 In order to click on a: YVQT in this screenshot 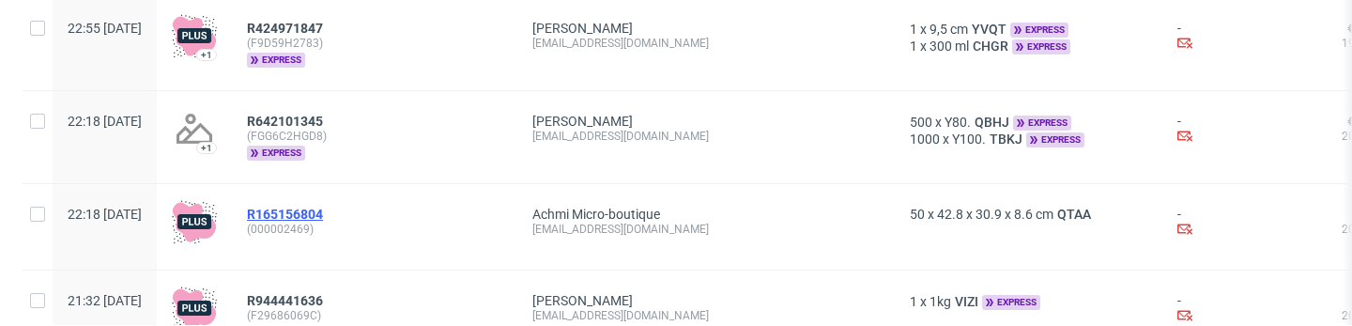, I will do `click(989, 29)`.